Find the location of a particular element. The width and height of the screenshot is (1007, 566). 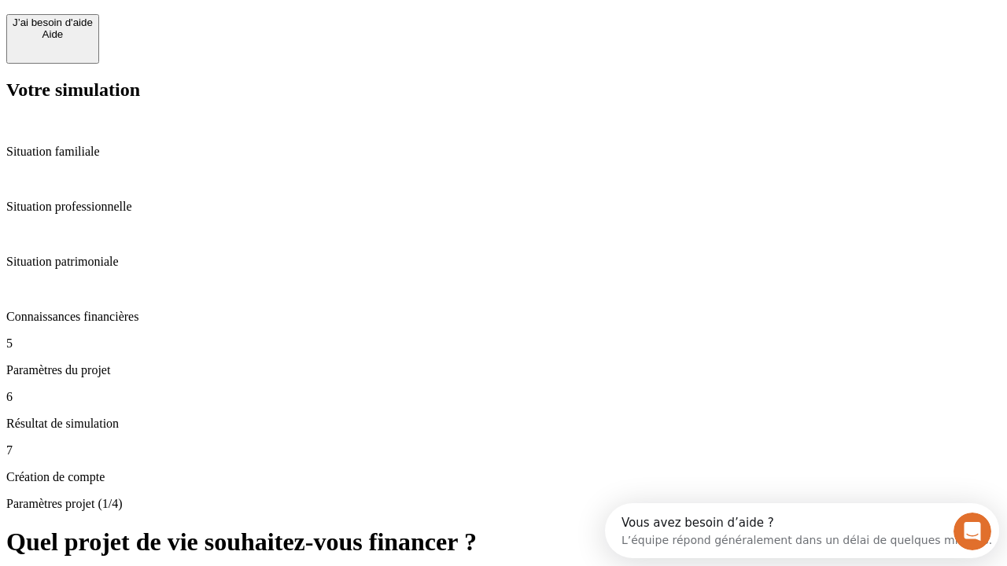

p: Situation familiale is located at coordinates (503, 152).